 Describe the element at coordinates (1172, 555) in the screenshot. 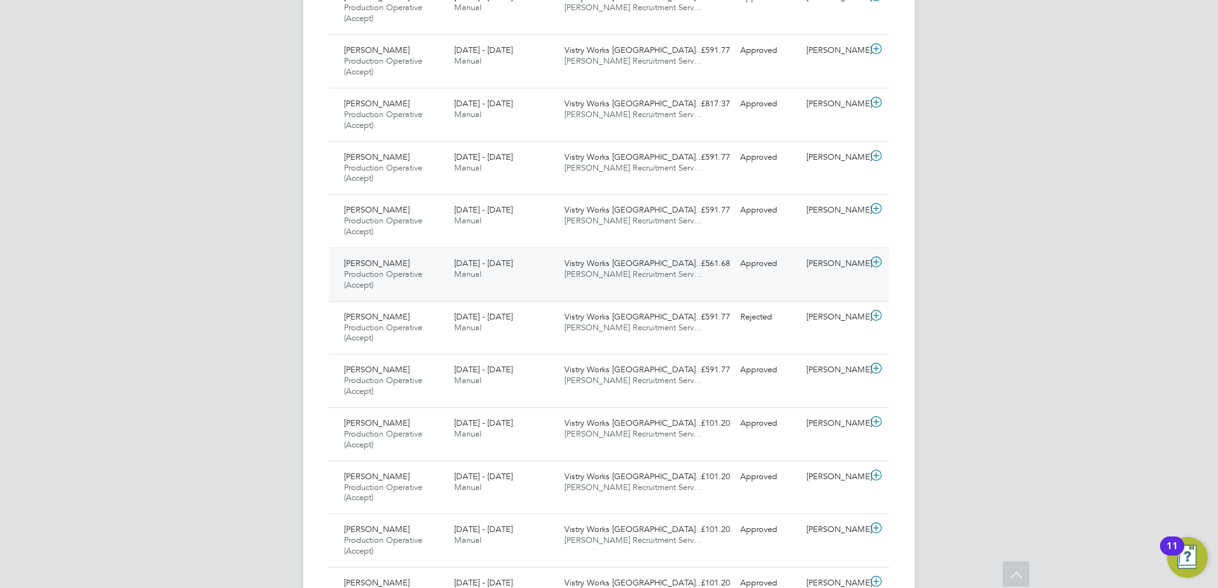

I see `div: 11` at that location.